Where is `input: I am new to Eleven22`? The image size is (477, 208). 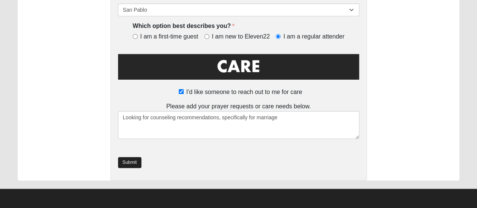
input: I am new to Eleven22 is located at coordinates (207, 36).